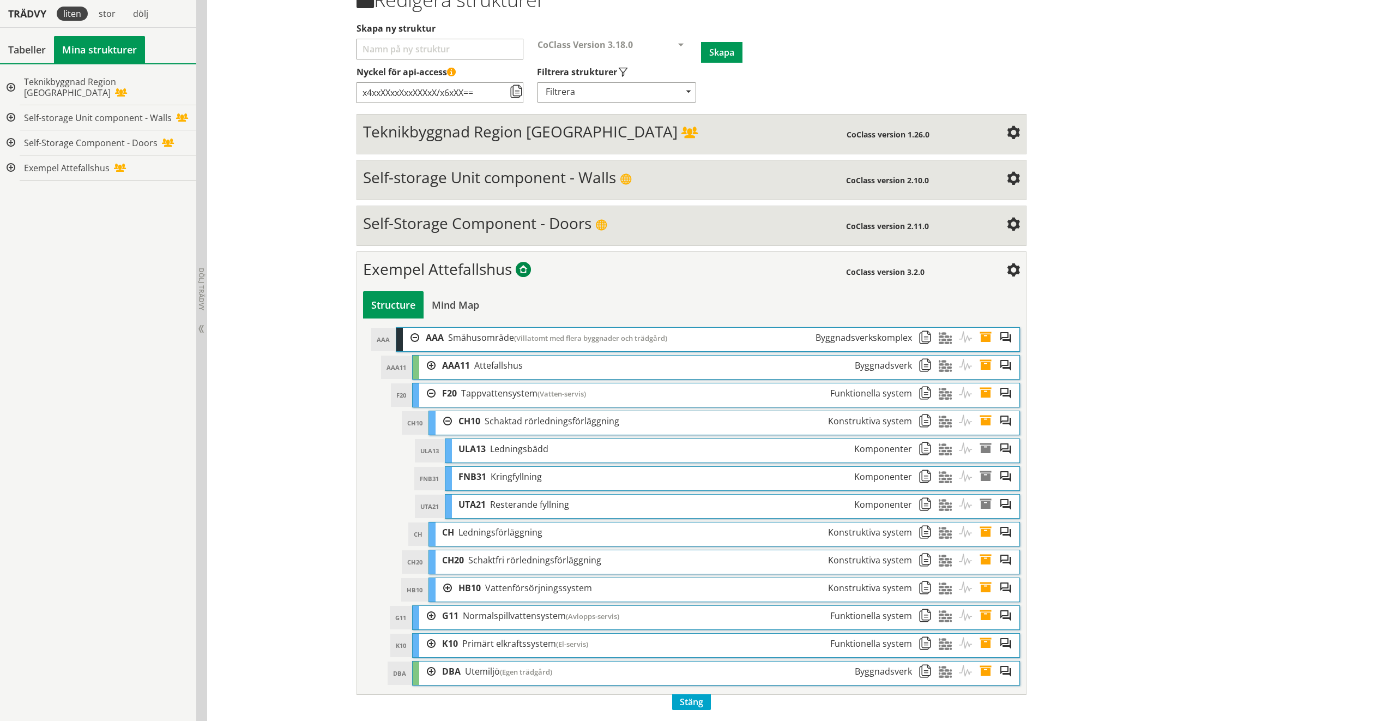 Image resolution: width=1383 pixels, height=721 pixels. I want to click on input: Välj ett namn för att skapa en ny struktur Välj vilka typer av strukturer som ska visas i din str..., so click(440, 49).